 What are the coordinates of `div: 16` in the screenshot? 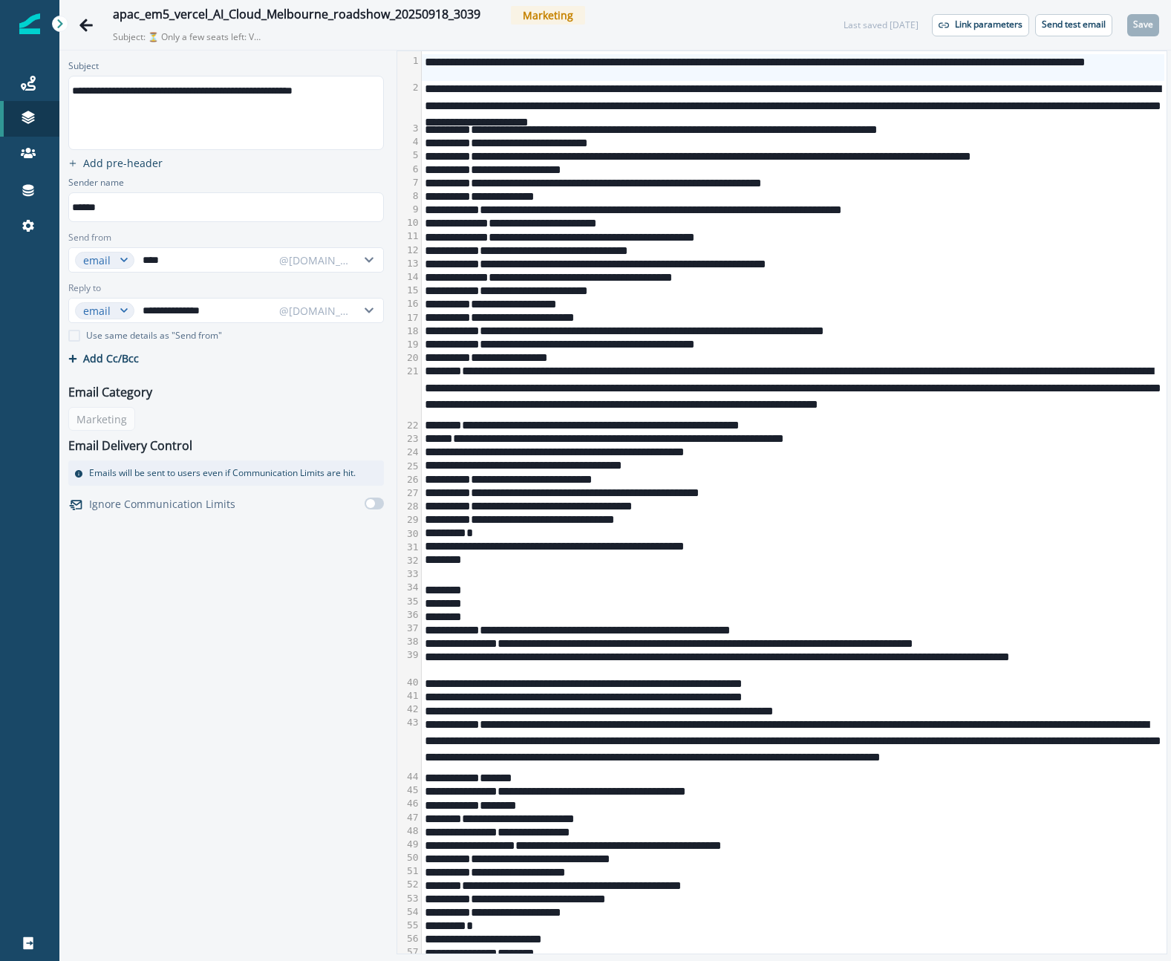 It's located at (408, 304).